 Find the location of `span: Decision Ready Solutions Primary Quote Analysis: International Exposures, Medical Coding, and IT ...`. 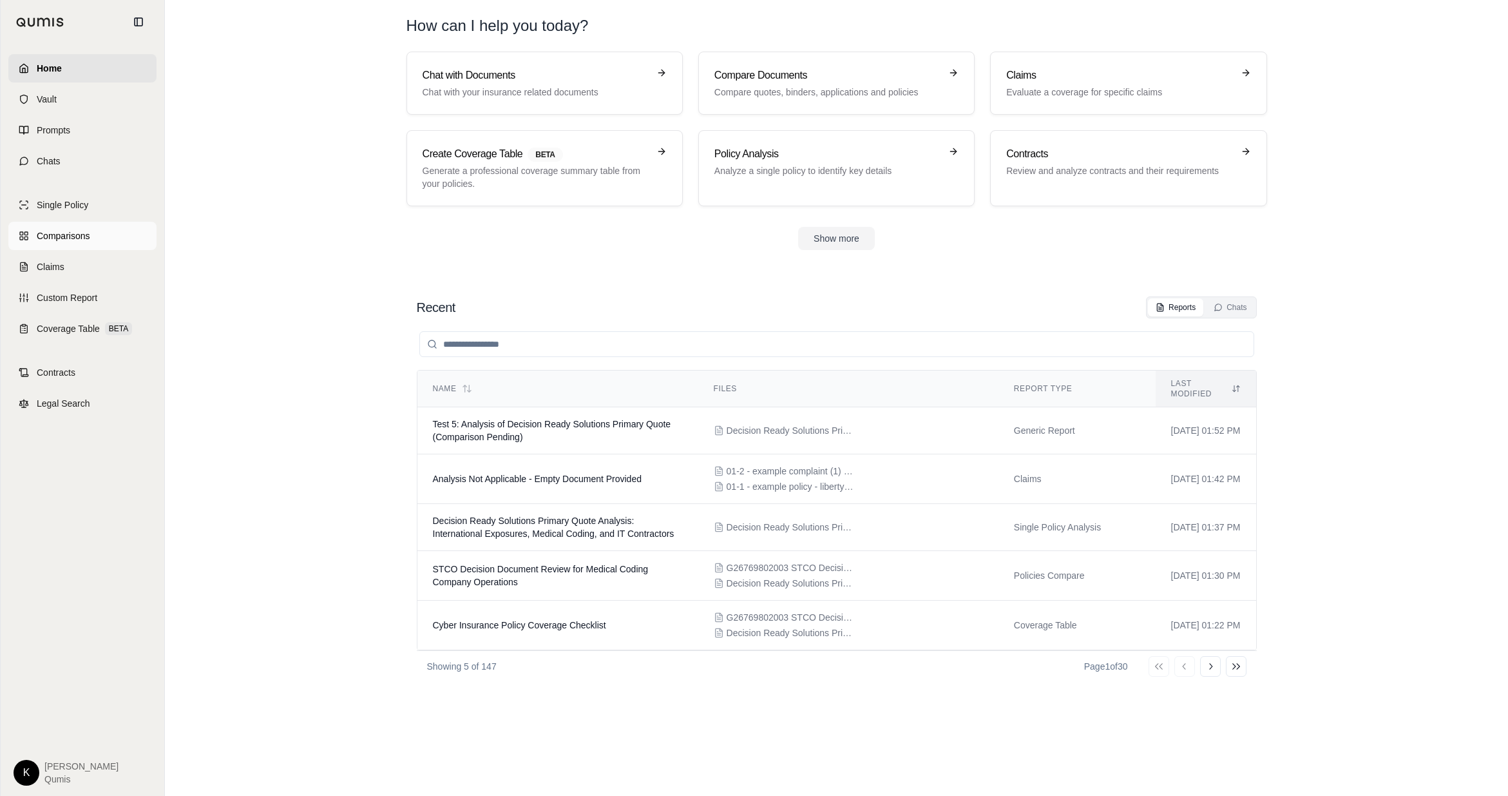

span: Decision Ready Solutions Primary Quote Analysis: International Exposures, Medical Coding, and IT ... is located at coordinates (553, 527).